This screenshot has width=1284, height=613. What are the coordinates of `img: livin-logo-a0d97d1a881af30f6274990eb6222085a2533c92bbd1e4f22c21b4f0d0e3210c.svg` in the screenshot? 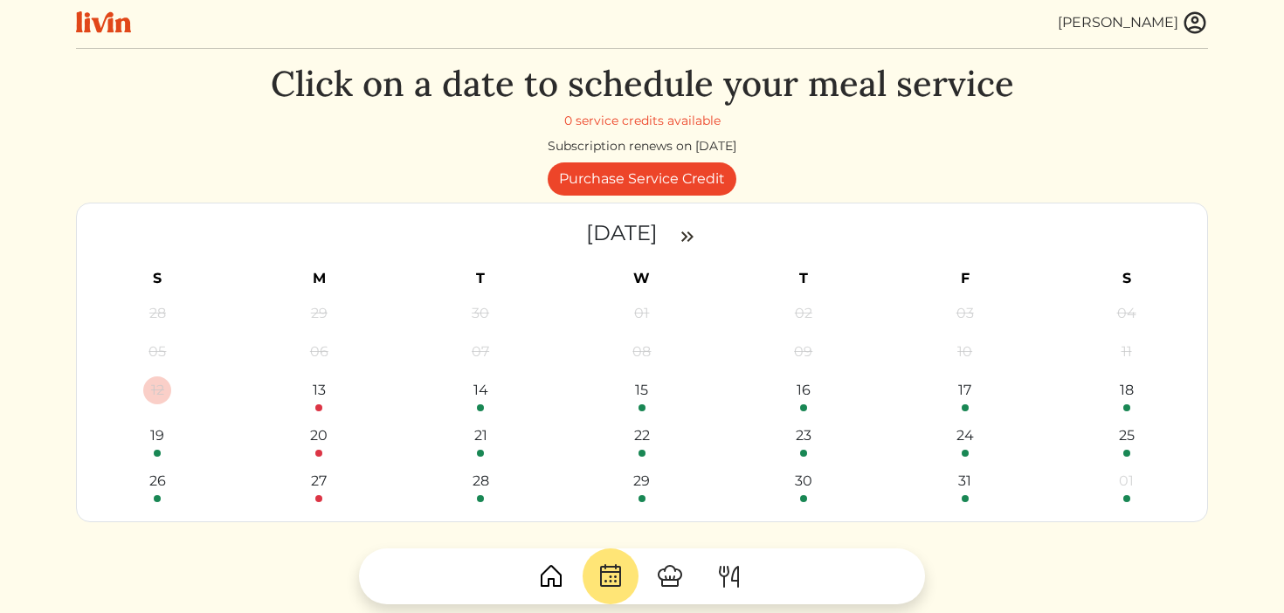 It's located at (103, 22).